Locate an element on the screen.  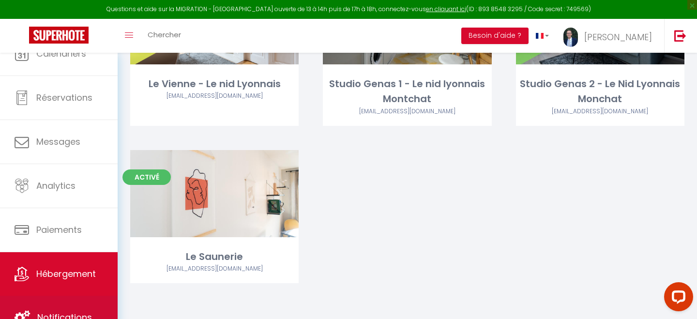
img: Super Booking is located at coordinates (59, 35).